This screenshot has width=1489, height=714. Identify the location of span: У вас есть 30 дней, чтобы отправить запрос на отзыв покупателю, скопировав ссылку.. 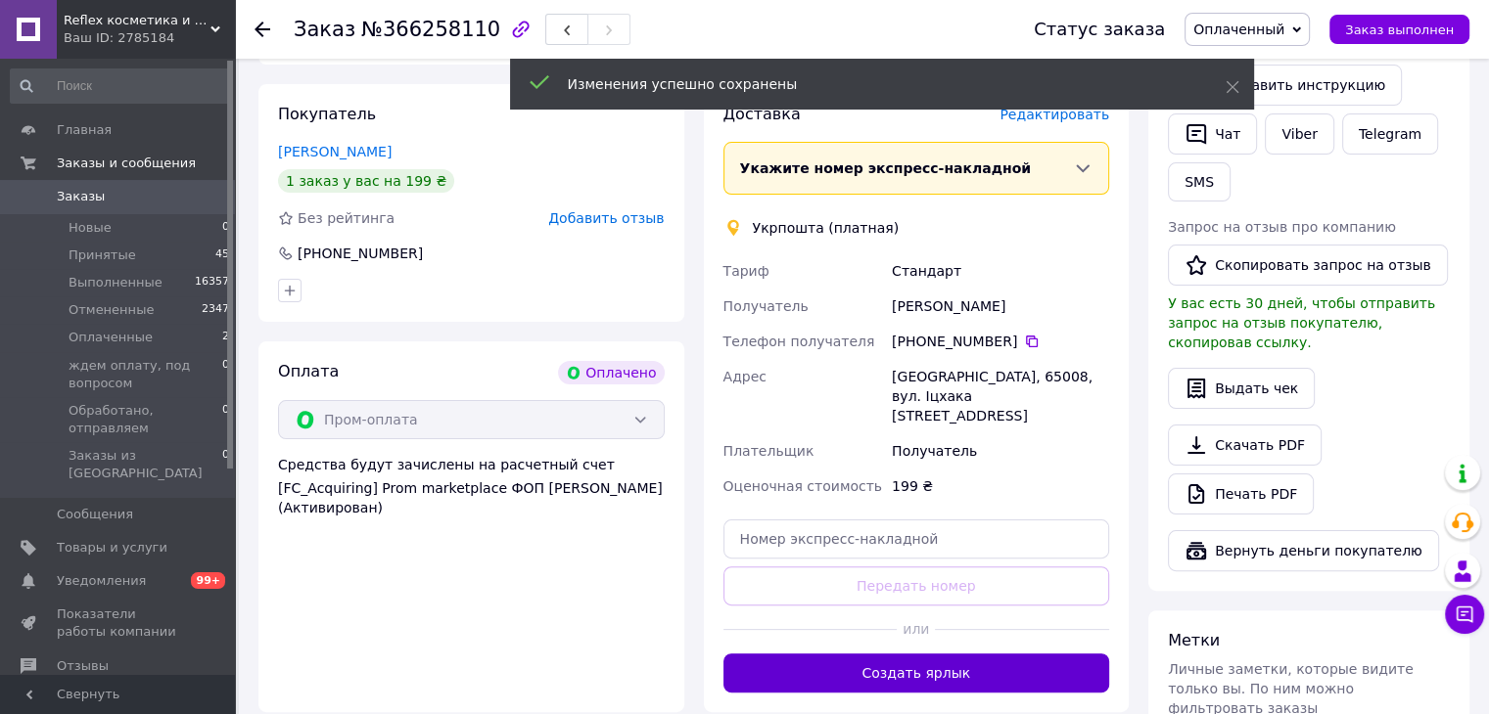
(1301, 323).